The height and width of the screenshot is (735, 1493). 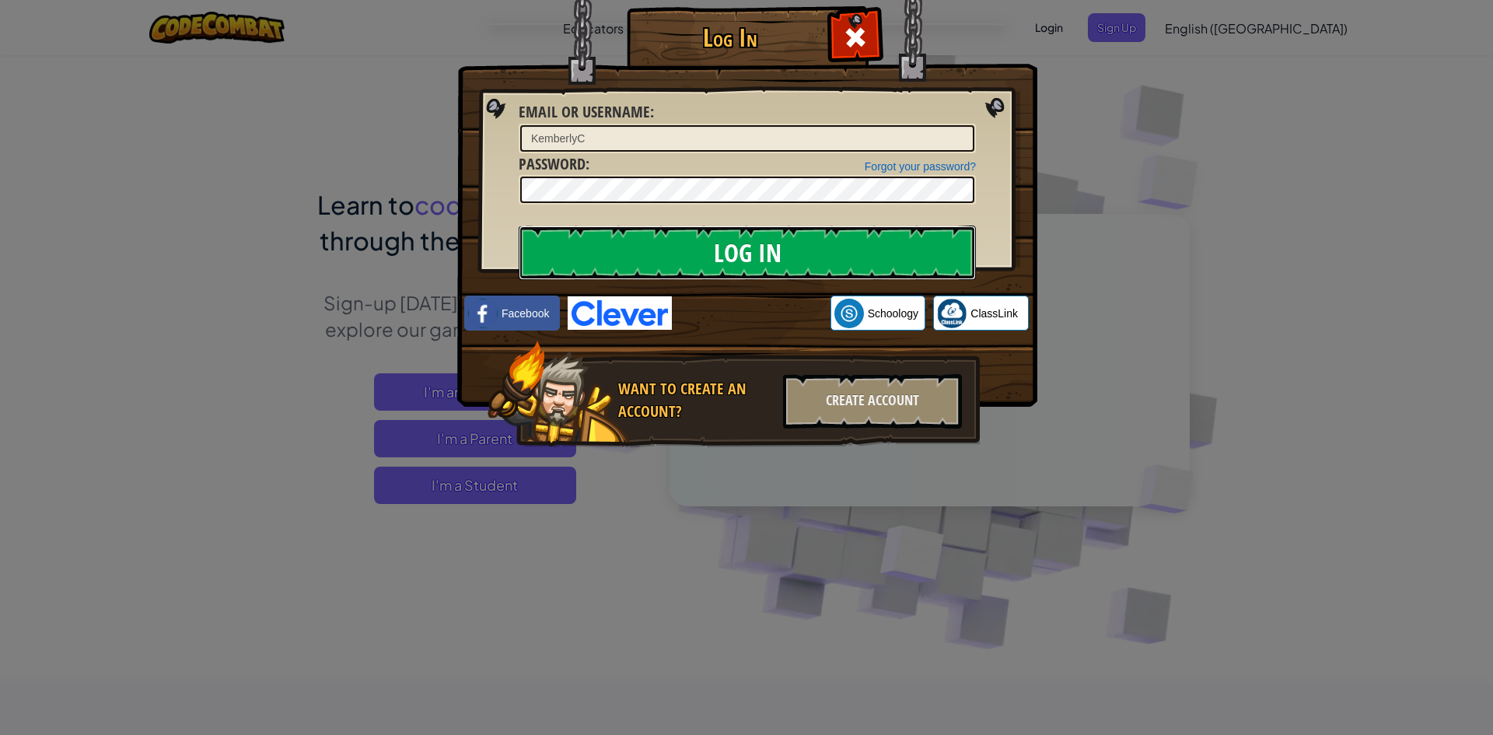 What do you see at coordinates (952, 313) in the screenshot?
I see `img: classlink-logo-small.png` at bounding box center [952, 313].